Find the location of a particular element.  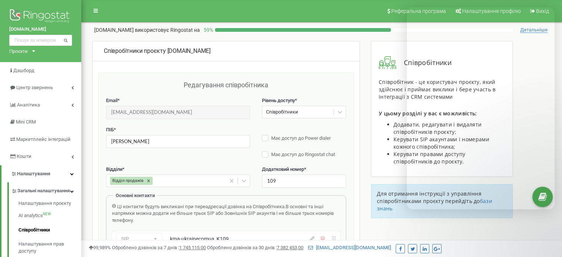

input: Вкажіть додатковий номер is located at coordinates (304, 181).